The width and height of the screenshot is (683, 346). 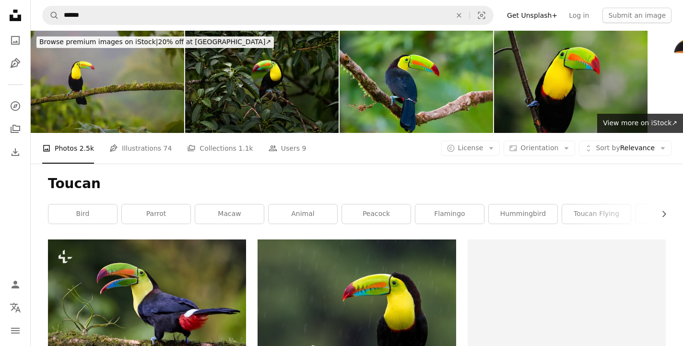 I want to click on a: peacock, so click(x=376, y=214).